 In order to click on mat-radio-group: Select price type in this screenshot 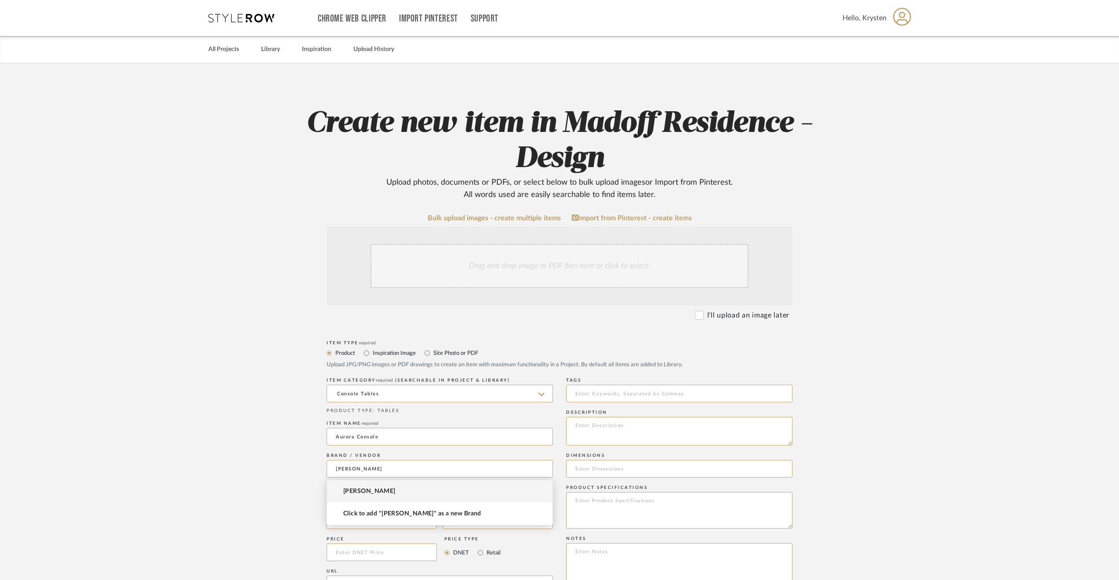, I will do `click(473, 552)`.